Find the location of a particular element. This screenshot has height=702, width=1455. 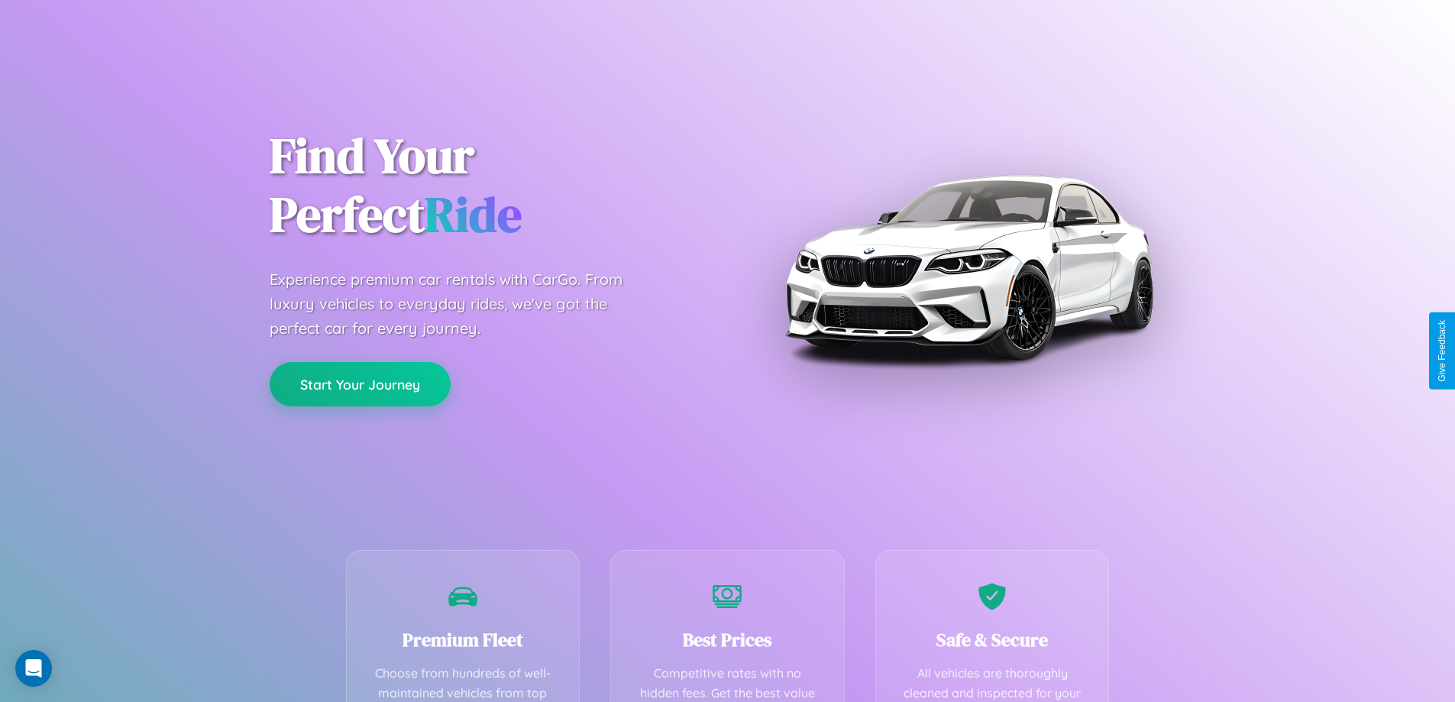

p: Experience premium car rentals with CarGo. From luxury vehicles to everyday rides, we've got the ... is located at coordinates (461, 304).